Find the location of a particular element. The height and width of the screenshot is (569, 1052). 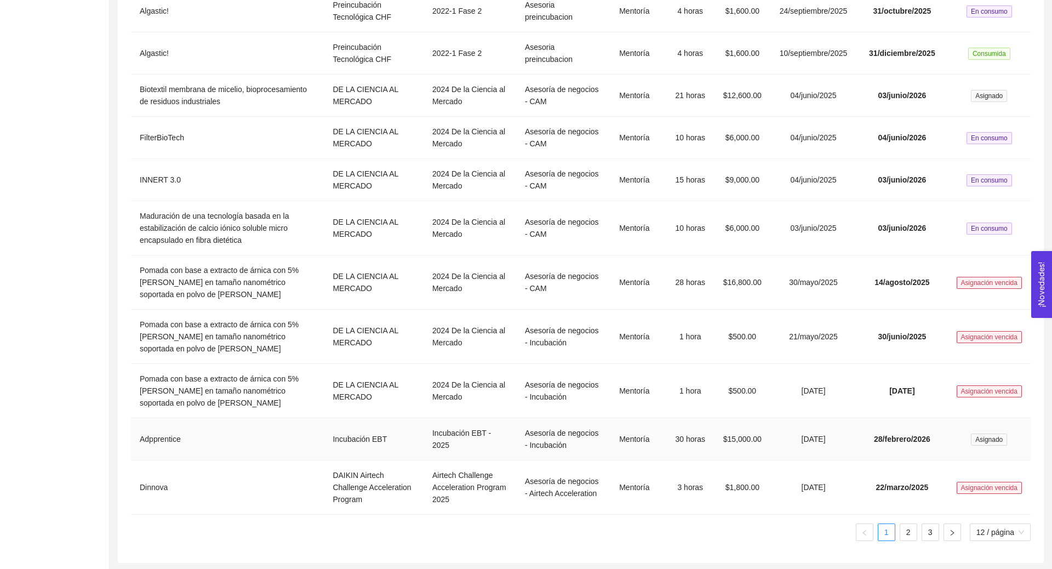

td: 10/septiembre/2025 is located at coordinates (813, 53).